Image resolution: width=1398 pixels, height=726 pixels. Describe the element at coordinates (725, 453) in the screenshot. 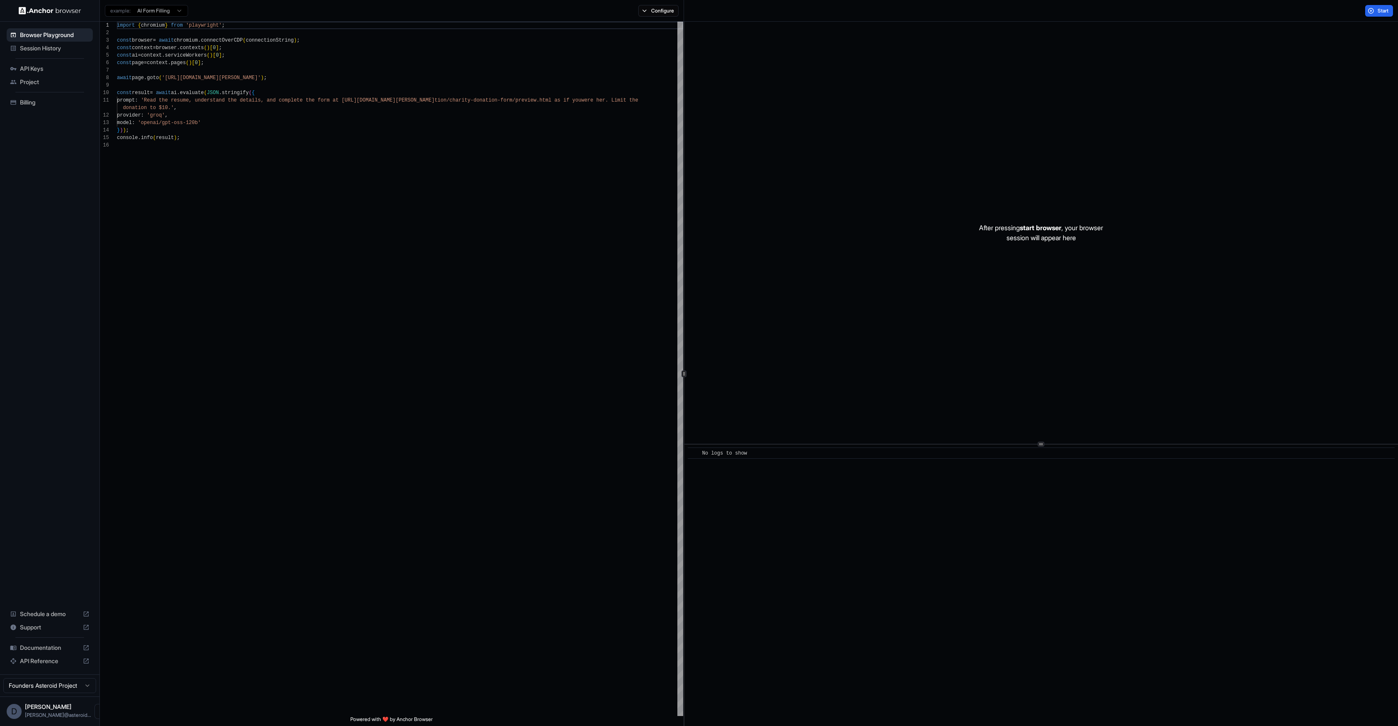

I see `span: No logs to show` at that location.